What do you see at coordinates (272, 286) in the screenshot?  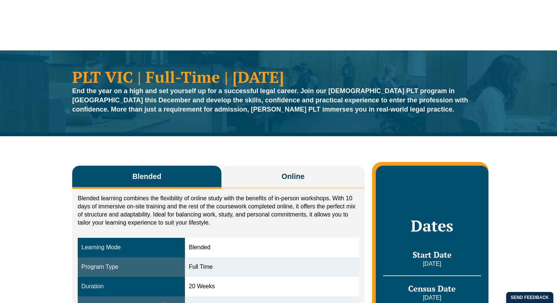 I see `div: 20 Weeks` at bounding box center [272, 286].